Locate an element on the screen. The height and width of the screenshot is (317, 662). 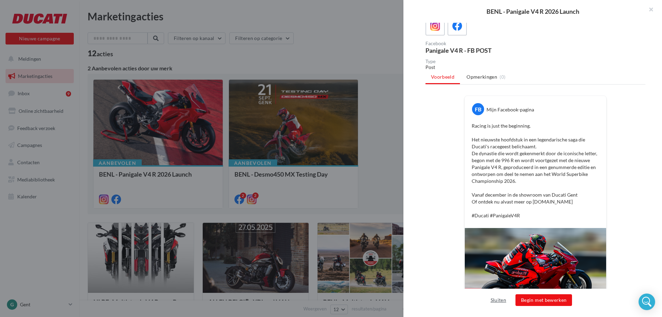
div: Post is located at coordinates (536, 67).